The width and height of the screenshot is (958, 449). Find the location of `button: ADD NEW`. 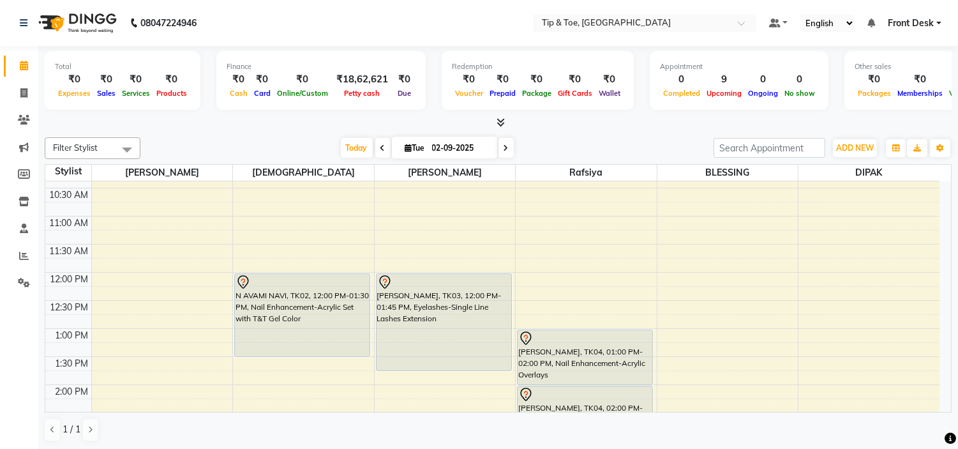

button: ADD NEW is located at coordinates (855, 148).